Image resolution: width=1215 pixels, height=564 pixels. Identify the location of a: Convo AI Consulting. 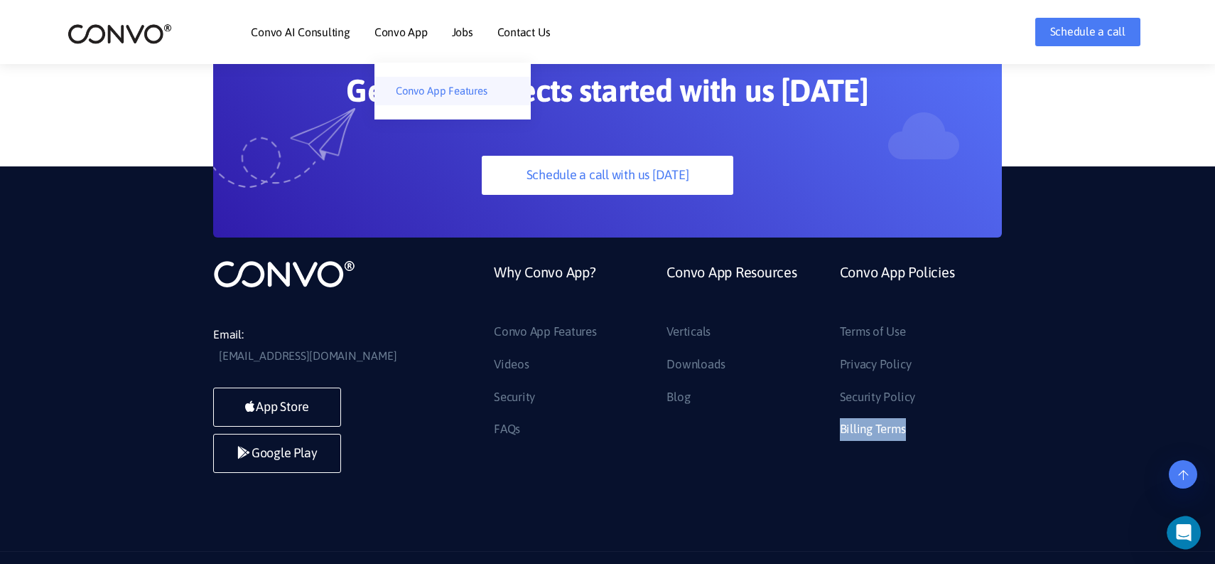
(300, 32).